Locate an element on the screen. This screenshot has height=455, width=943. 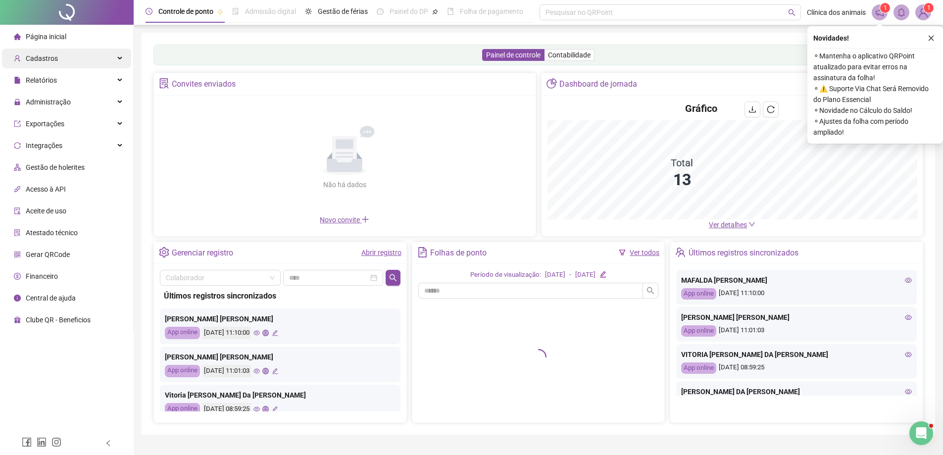
span: dashboard is located at coordinates (380, 11).